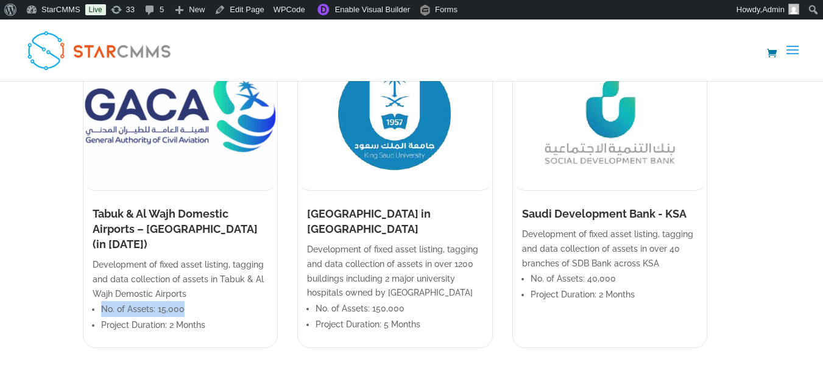  What do you see at coordinates (96, 10) in the screenshot?
I see `a: Live` at bounding box center [96, 10].